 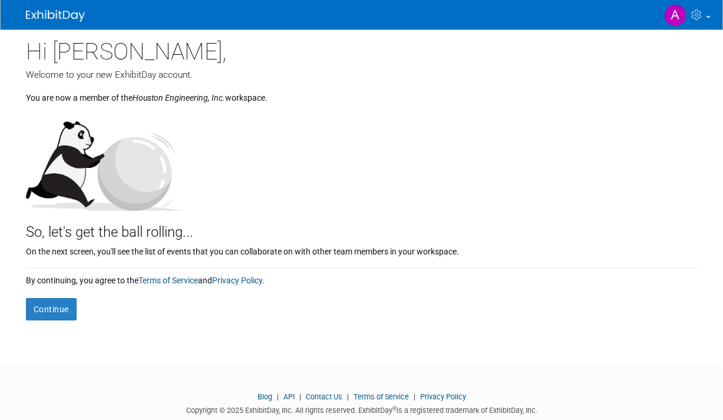 What do you see at coordinates (362, 75) in the screenshot?
I see `div: Welcome to your new ExhibitDay account.` at bounding box center [362, 75].